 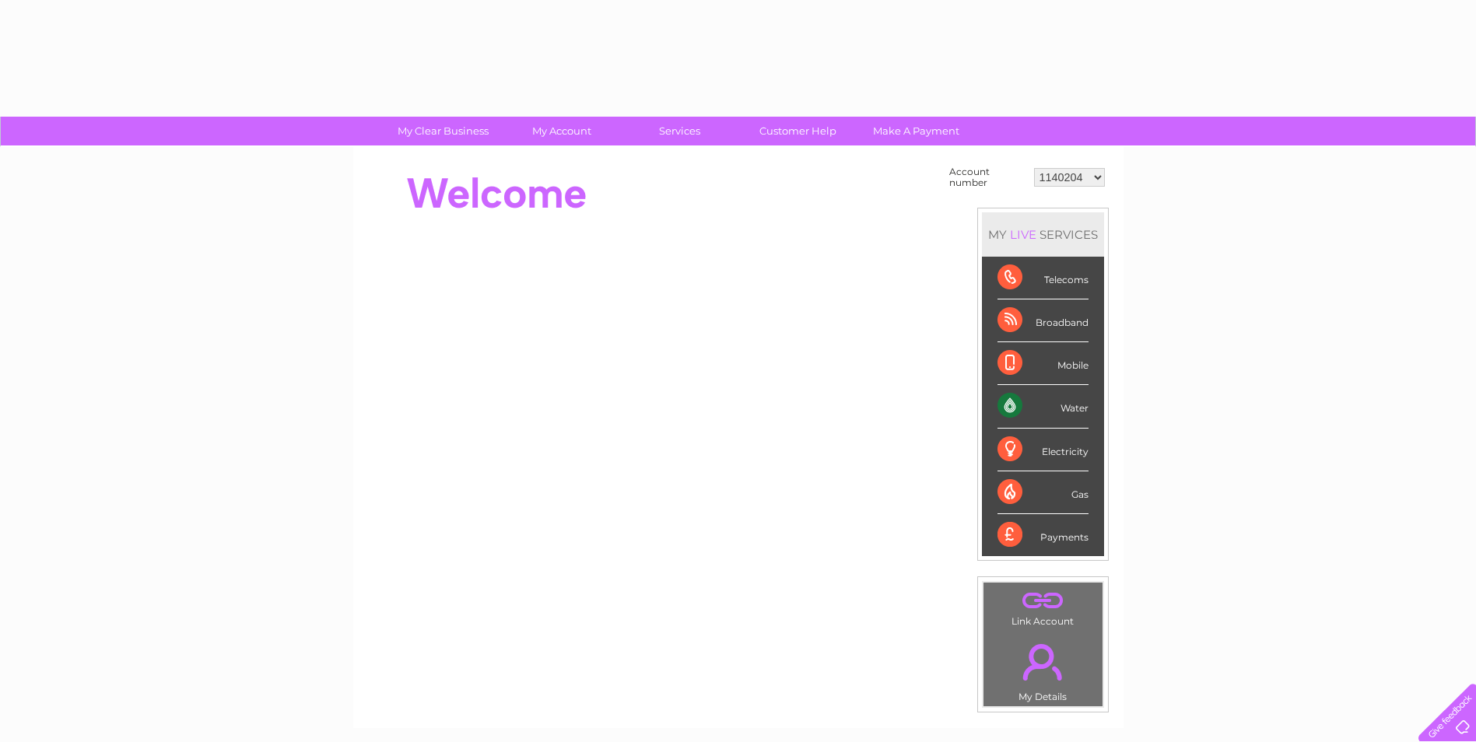 What do you see at coordinates (1043, 535) in the screenshot?
I see `div: Payments` at bounding box center [1043, 535].